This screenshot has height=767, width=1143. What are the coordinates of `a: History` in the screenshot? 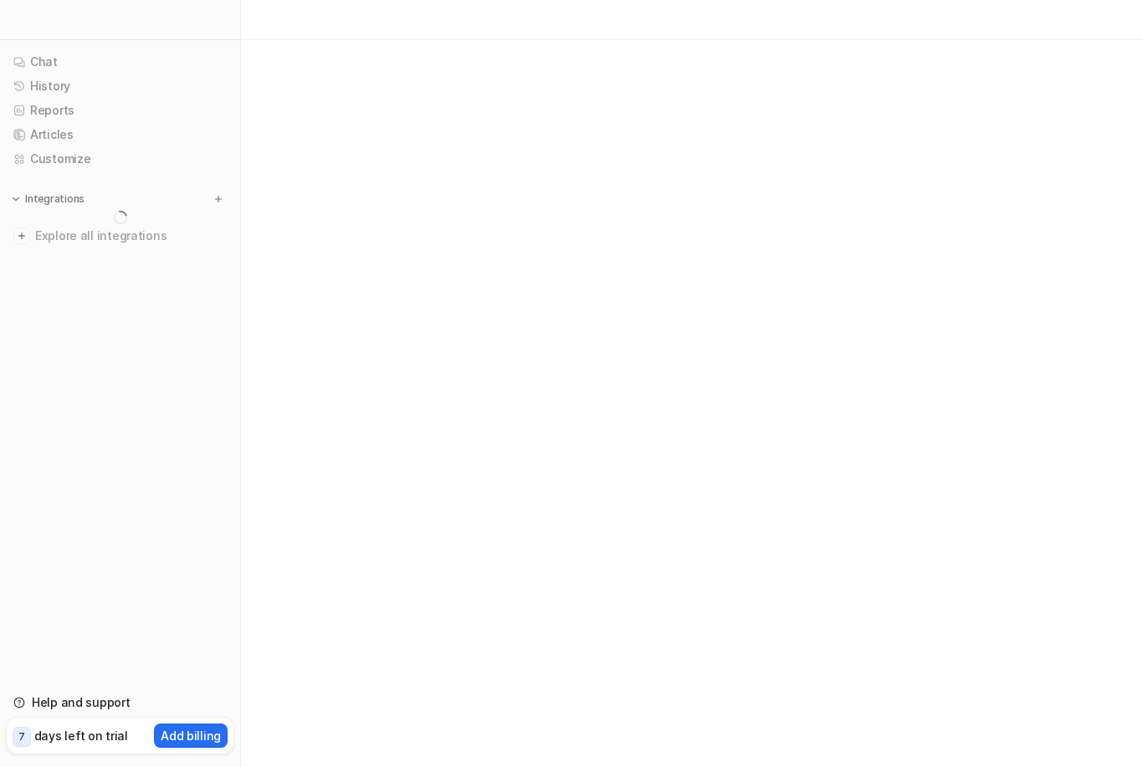 It's located at (120, 86).